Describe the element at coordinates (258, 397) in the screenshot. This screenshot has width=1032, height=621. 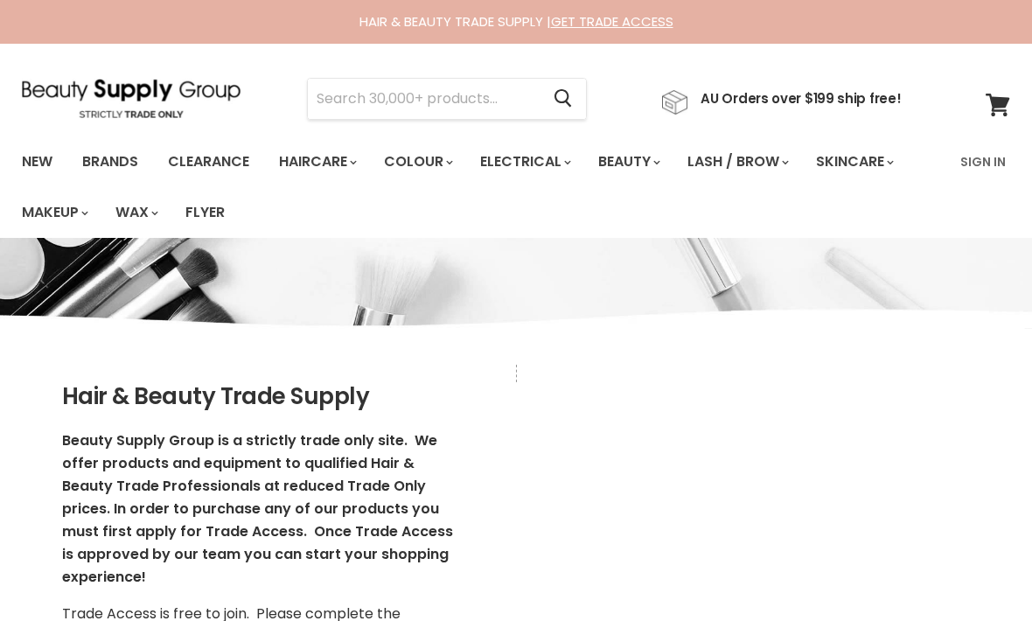
I see `h2: Hair & Beauty Trade Supply` at that location.